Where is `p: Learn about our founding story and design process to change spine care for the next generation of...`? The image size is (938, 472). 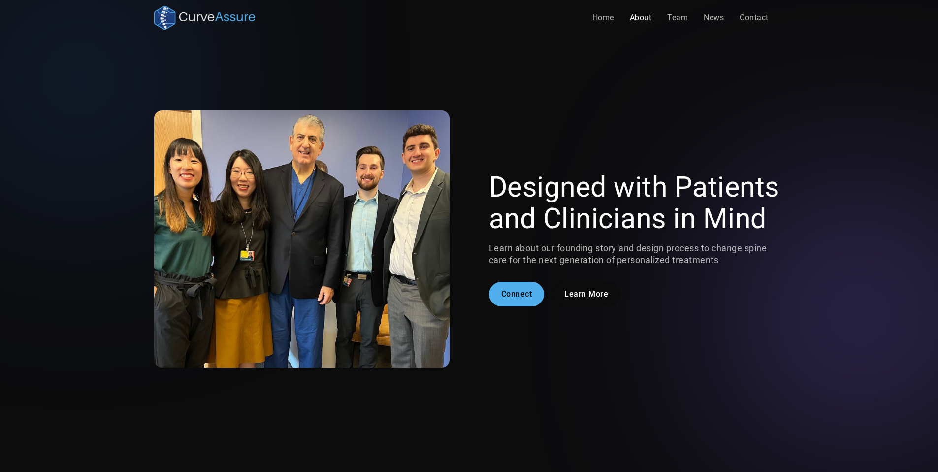 p: Learn about our founding story and design process to change spine care for the next generation of... is located at coordinates (637, 254).